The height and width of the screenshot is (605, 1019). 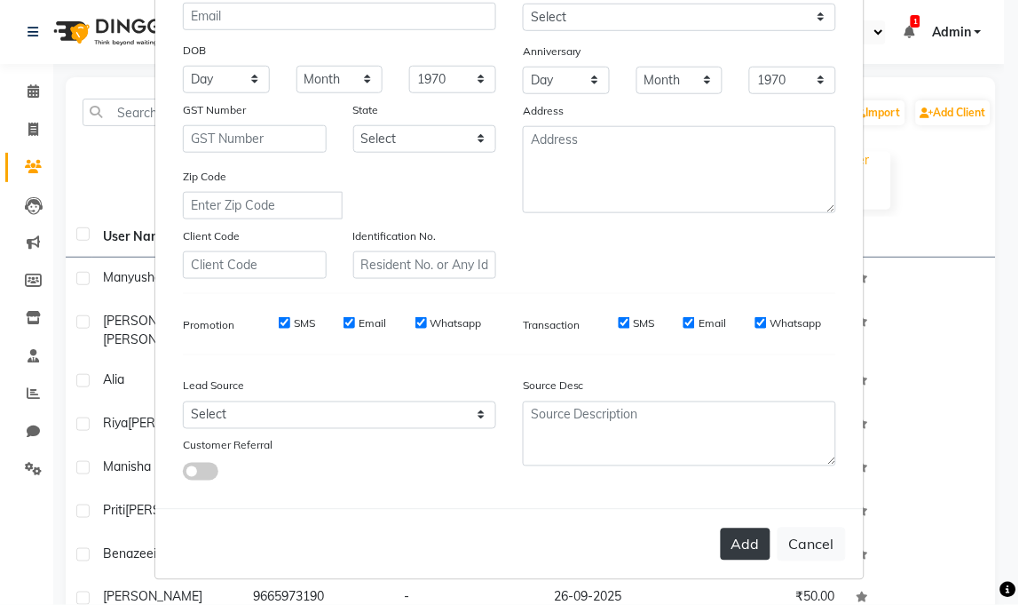 What do you see at coordinates (213, 386) in the screenshot?
I see `label: Lead Source` at bounding box center [213, 386].